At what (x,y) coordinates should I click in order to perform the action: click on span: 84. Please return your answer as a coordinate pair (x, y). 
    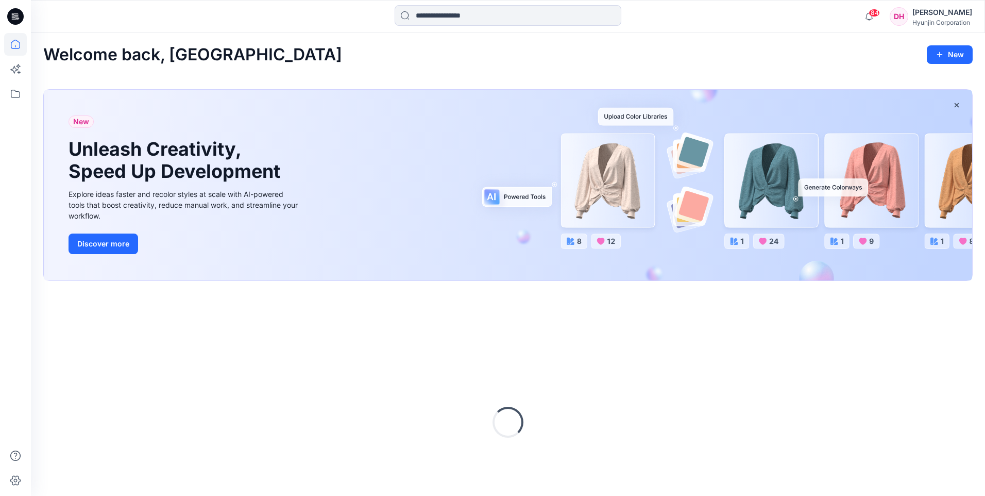
    Looking at the image, I should click on (874, 13).